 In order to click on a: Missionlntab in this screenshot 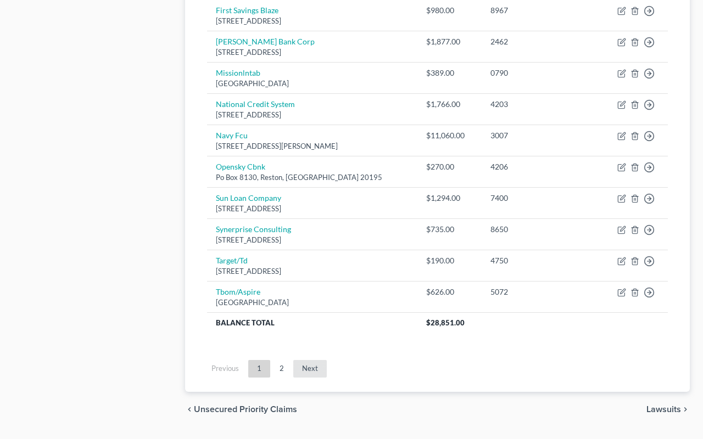, I will do `click(238, 73)`.